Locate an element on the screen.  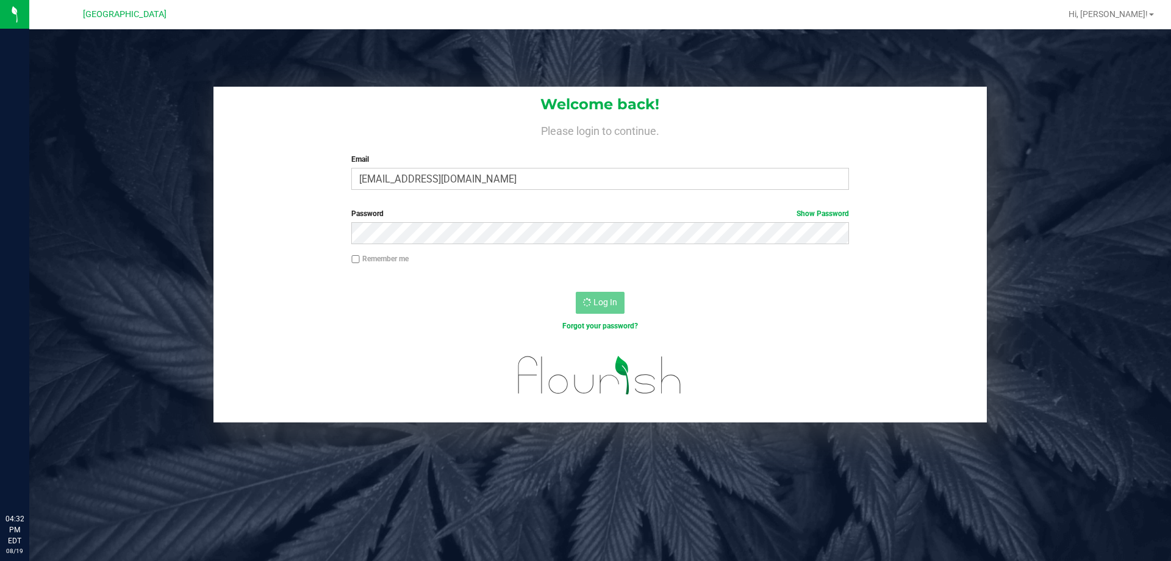
label: Remember me is located at coordinates (380, 259).